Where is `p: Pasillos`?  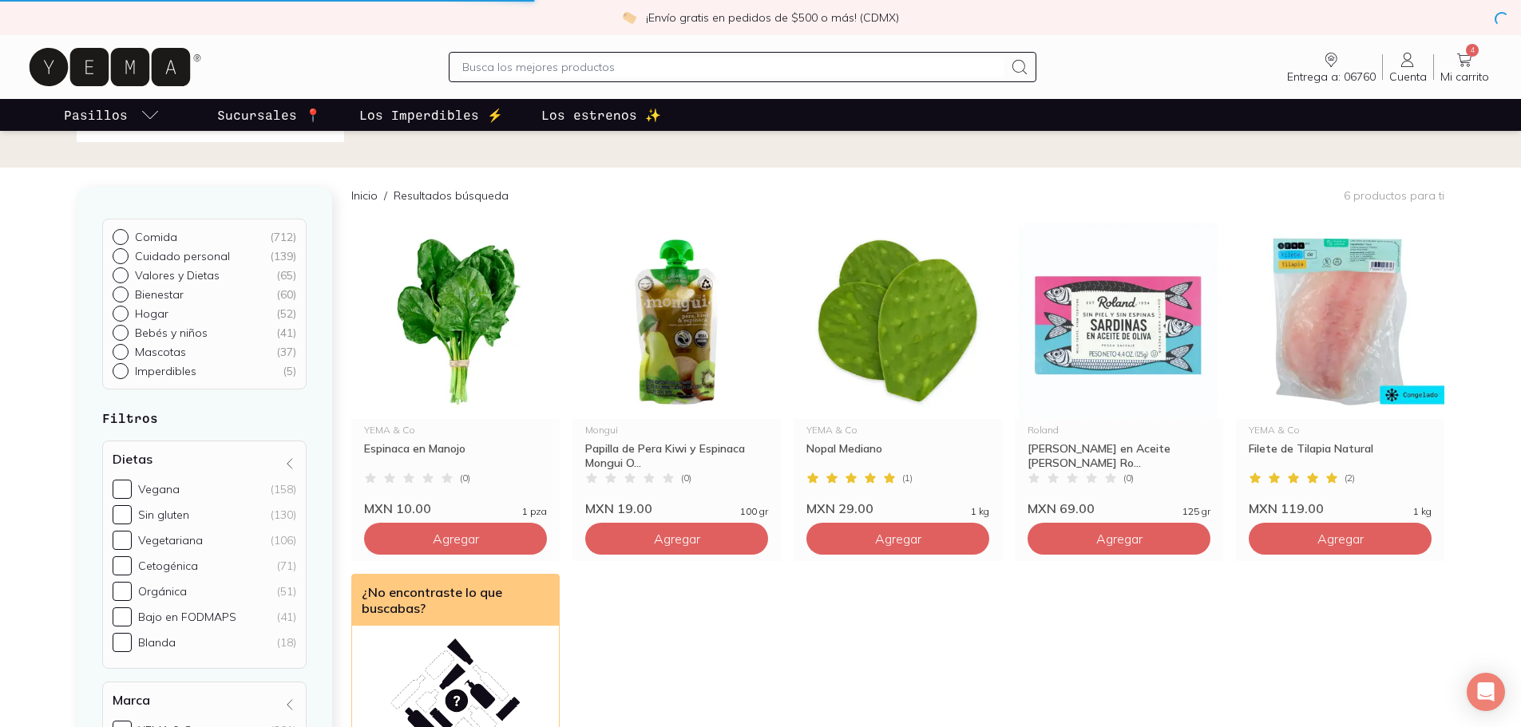
p: Pasillos is located at coordinates (96, 115).